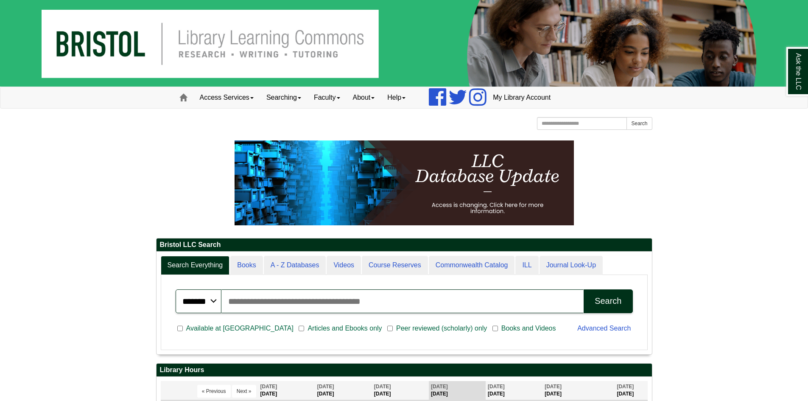 The width and height of the screenshot is (808, 401). What do you see at coordinates (528, 328) in the screenshot?
I see `span: Books and Videos` at bounding box center [528, 328].